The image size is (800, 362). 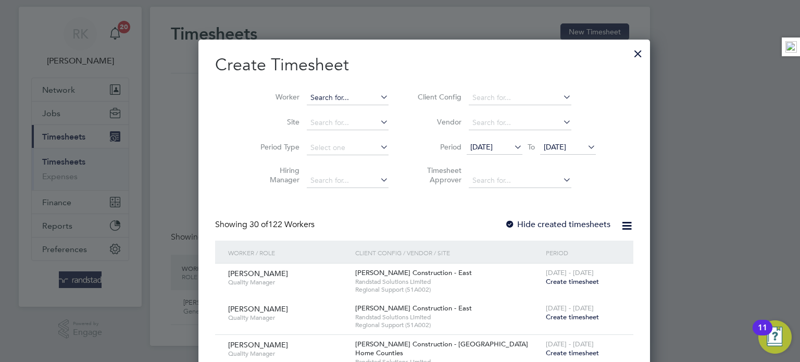 What do you see at coordinates (762, 334) in the screenshot?
I see `div: 11` at bounding box center [762, 334].